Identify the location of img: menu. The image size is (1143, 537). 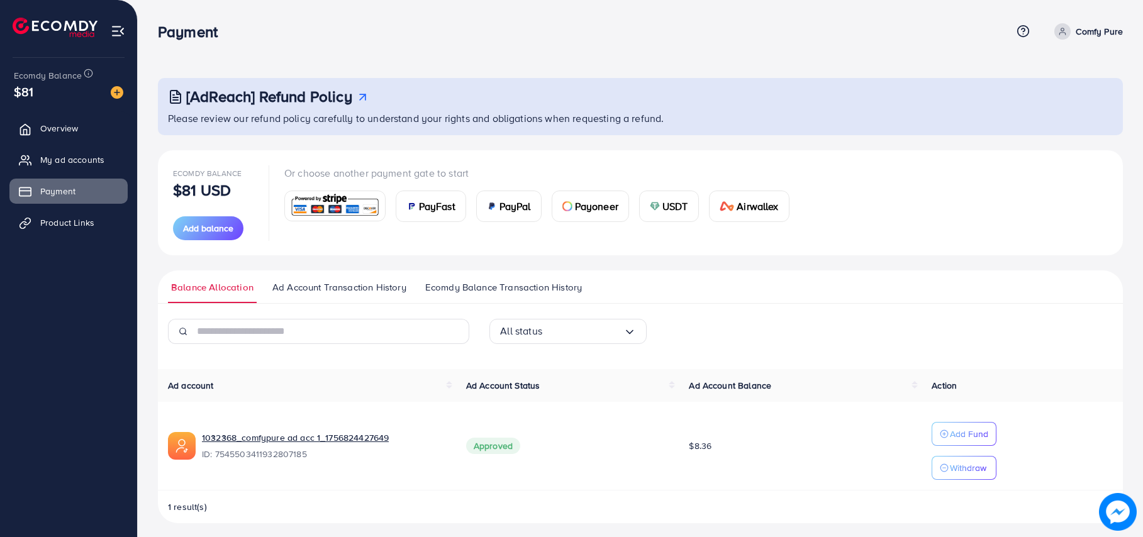
(118, 31).